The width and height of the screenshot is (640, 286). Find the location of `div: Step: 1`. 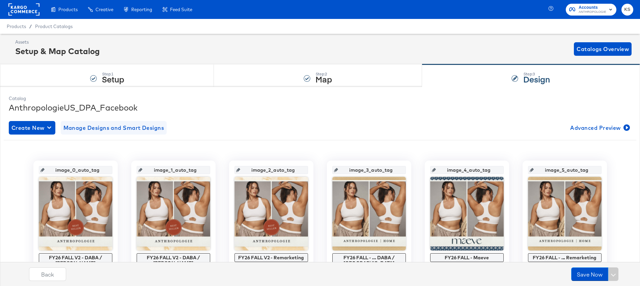

div: Step: 1 is located at coordinates (113, 74).